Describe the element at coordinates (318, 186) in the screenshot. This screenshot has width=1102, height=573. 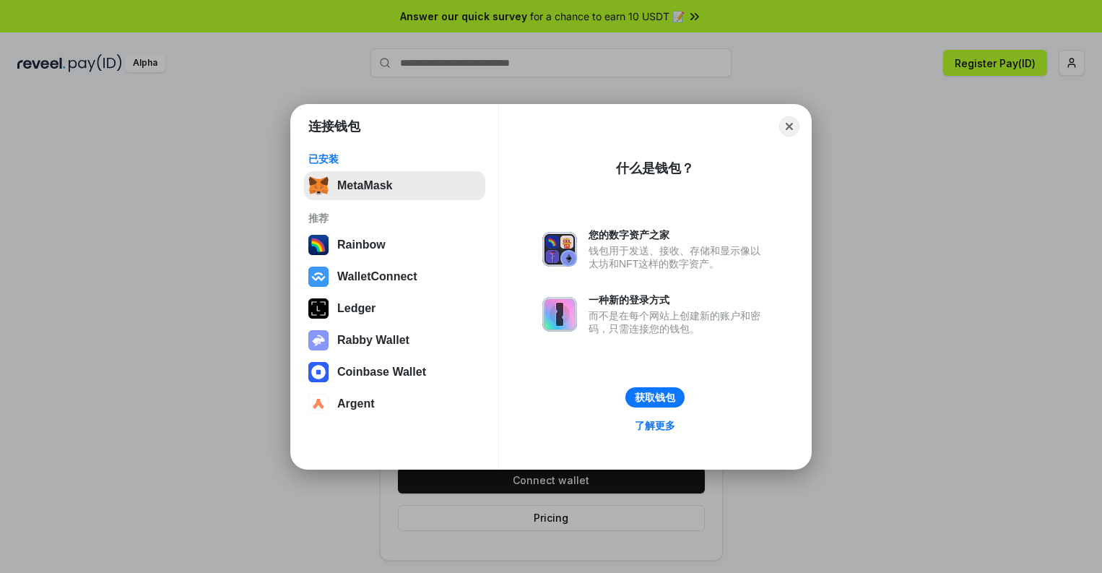
I see `img: svg+xml,%3Csvg%20fill%3D%22none%22%20height%3D%2233%22%20viewBox%3D%220%200%2035%2033%22%20width%...` at that location.